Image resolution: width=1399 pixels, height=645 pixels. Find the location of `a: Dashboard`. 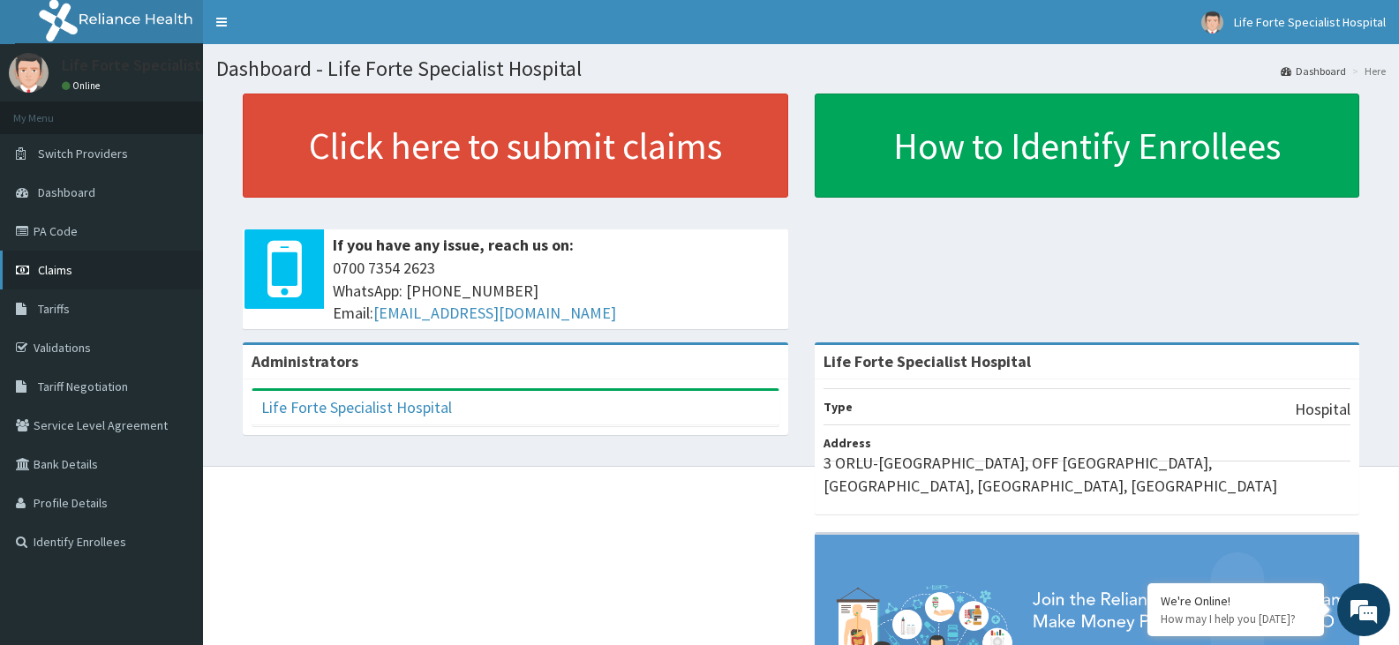

a: Dashboard is located at coordinates (1313, 71).